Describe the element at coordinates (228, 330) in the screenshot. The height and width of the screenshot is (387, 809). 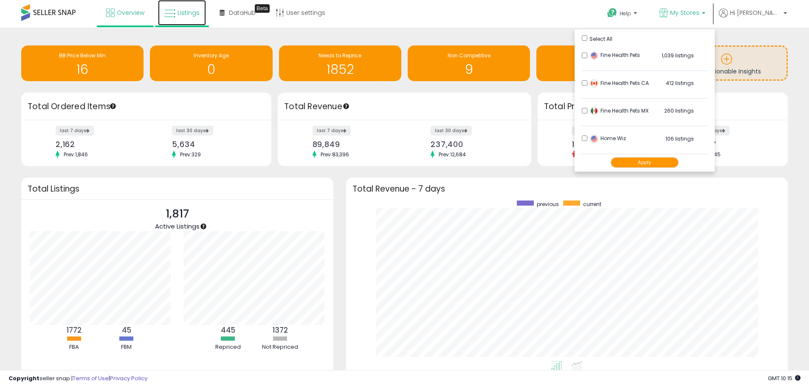
I see `b: 445` at that location.